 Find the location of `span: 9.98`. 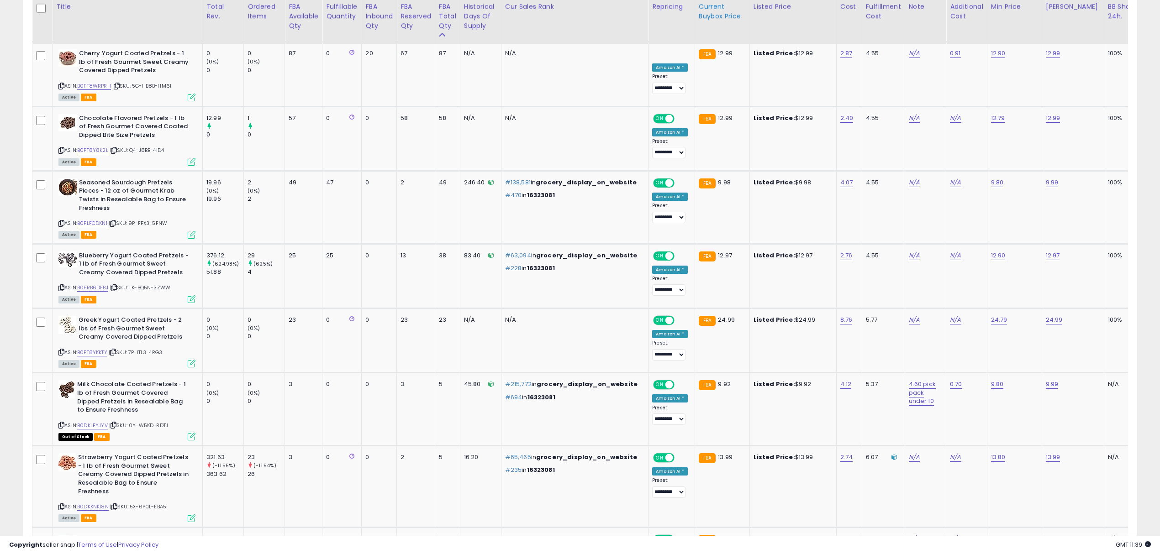

span: 9.98 is located at coordinates (724, 182).